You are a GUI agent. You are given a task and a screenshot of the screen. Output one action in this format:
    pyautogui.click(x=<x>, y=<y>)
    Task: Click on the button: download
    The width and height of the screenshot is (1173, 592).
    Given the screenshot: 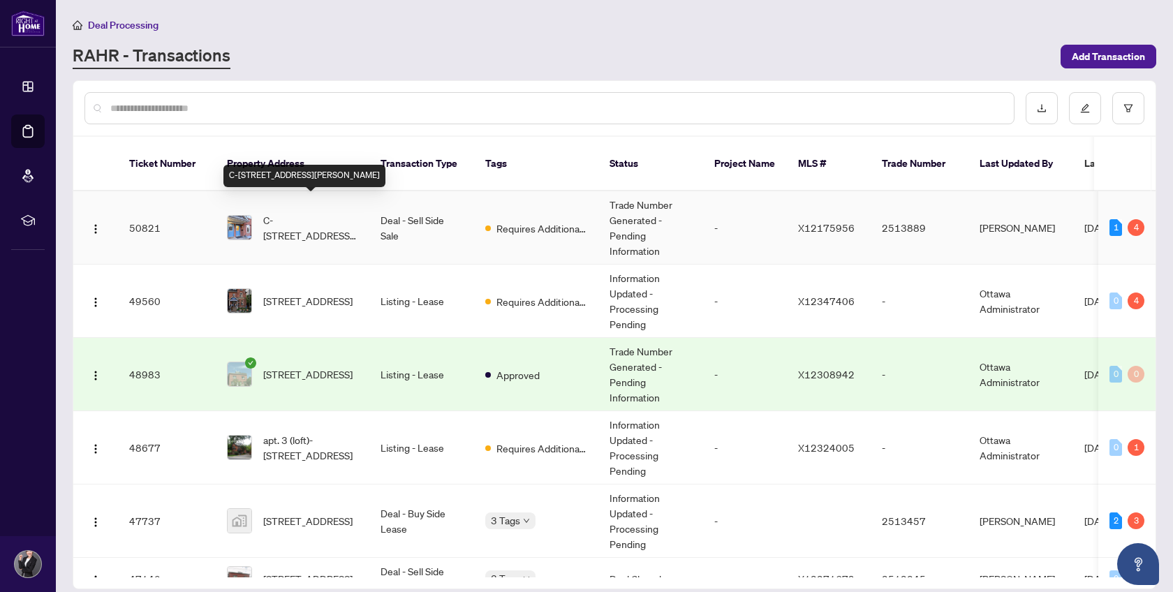 What is the action you would take?
    pyautogui.click(x=1042, y=108)
    